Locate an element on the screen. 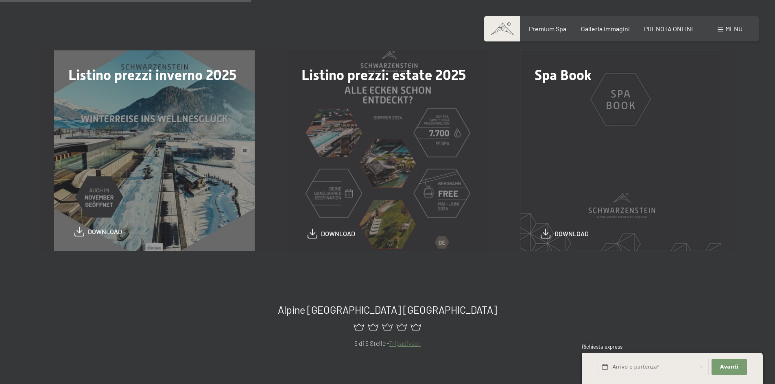 The width and height of the screenshot is (775, 384). span: Galleria immagini is located at coordinates (605, 28).